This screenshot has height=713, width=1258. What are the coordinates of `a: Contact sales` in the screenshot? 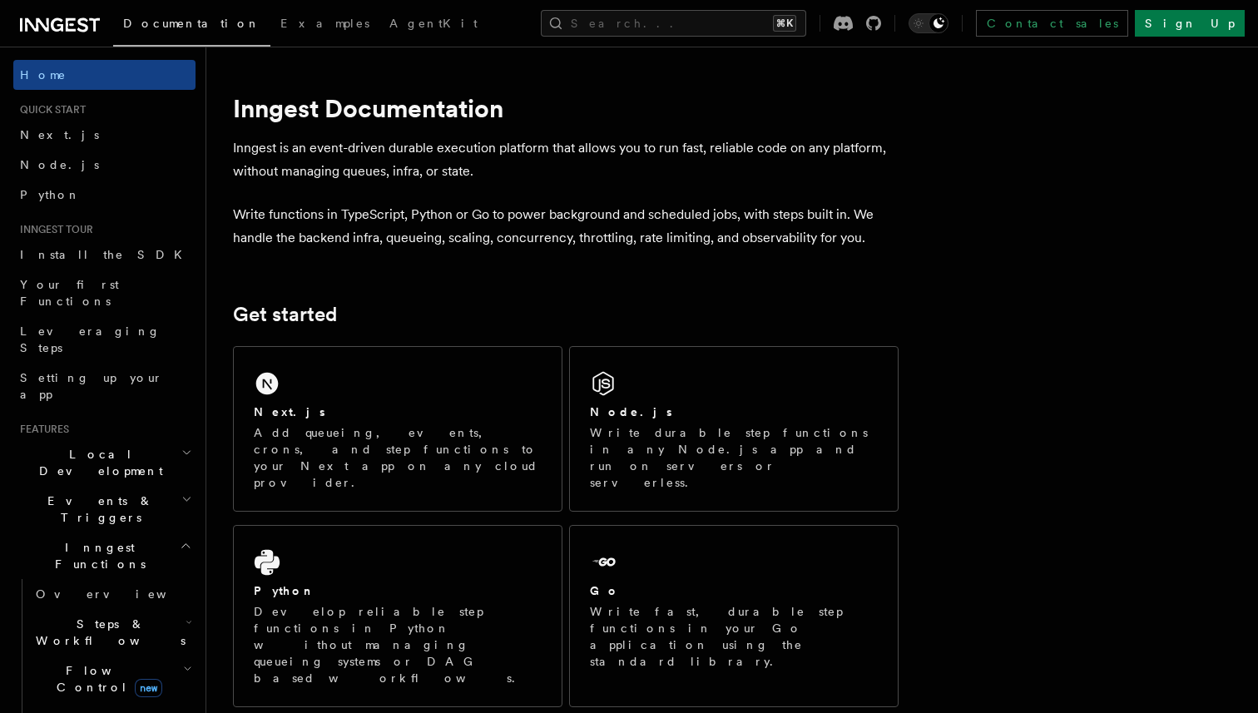 It's located at (1052, 23).